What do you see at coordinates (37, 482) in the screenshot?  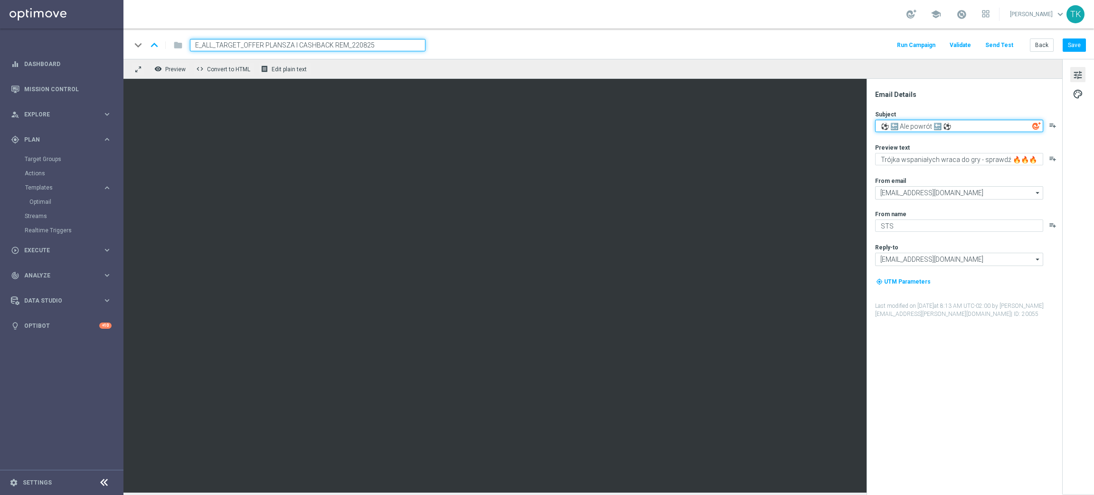 I see `a: Settings` at bounding box center [37, 482].